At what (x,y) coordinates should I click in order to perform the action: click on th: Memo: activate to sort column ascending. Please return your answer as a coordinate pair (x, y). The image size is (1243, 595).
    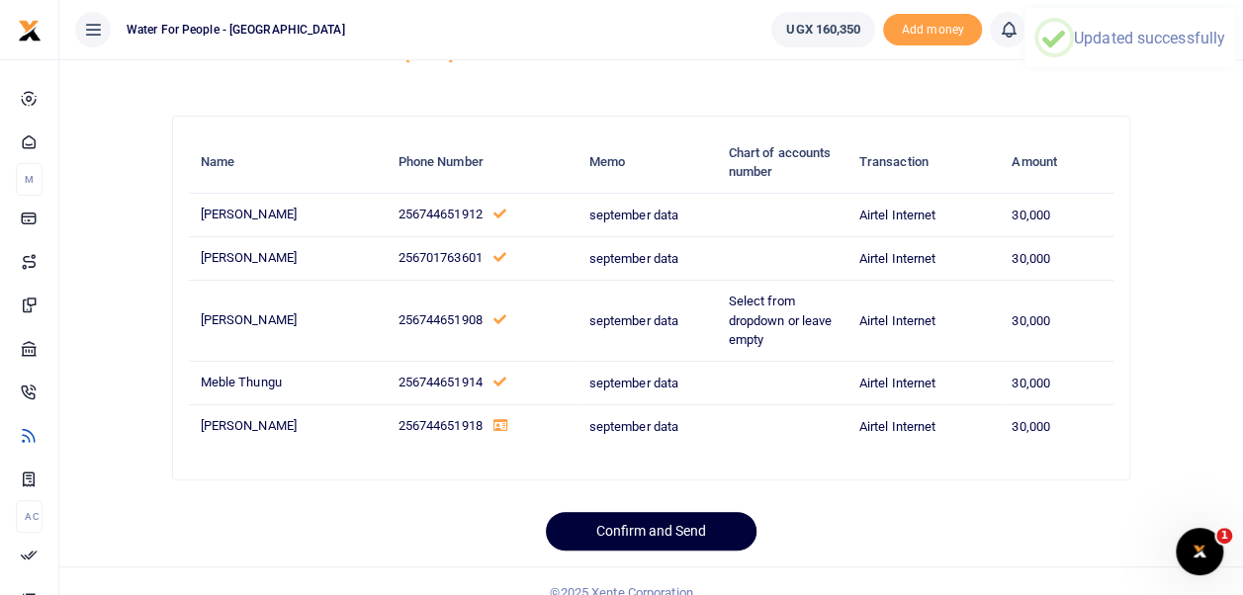
    Looking at the image, I should click on (647, 163).